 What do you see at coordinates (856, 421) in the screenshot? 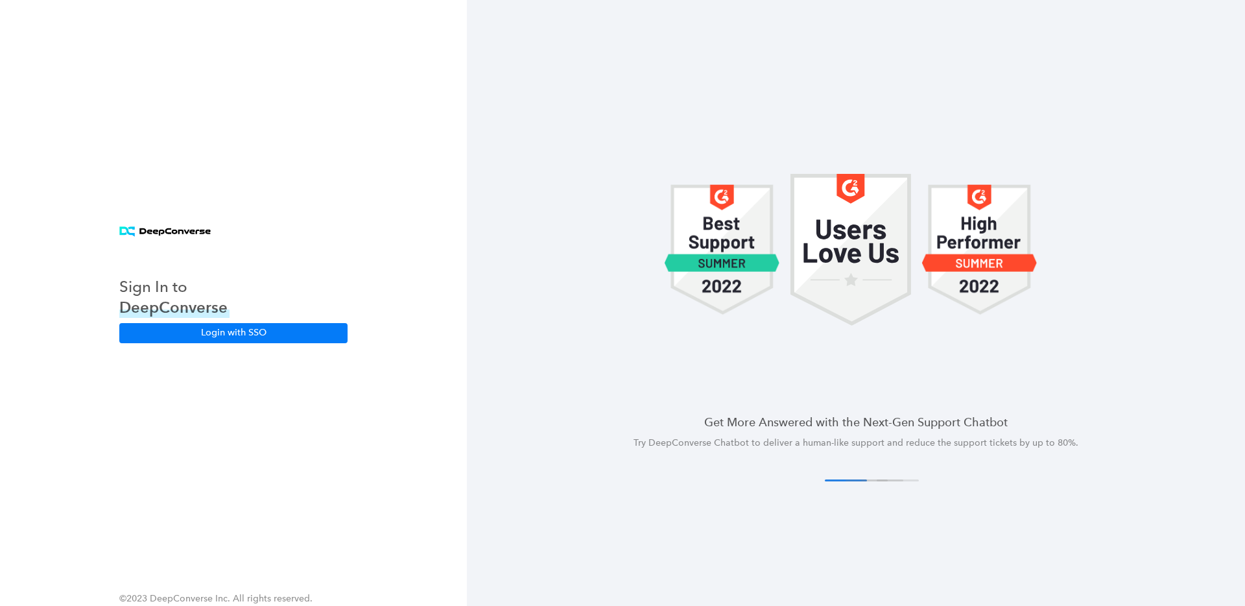
I see `h4: Get More Answered with the Next-Gen Support Chatbot` at bounding box center [856, 421].